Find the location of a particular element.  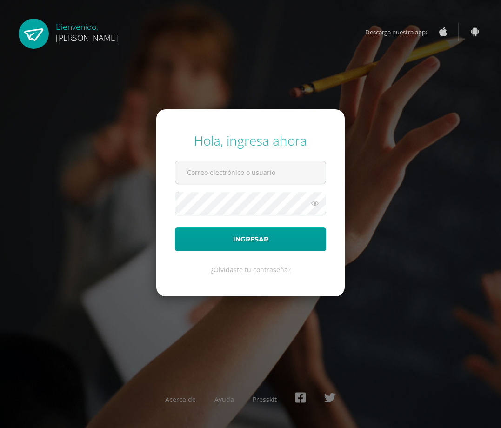

a: ¿Olvidaste tu contraseña? is located at coordinates (251, 269).